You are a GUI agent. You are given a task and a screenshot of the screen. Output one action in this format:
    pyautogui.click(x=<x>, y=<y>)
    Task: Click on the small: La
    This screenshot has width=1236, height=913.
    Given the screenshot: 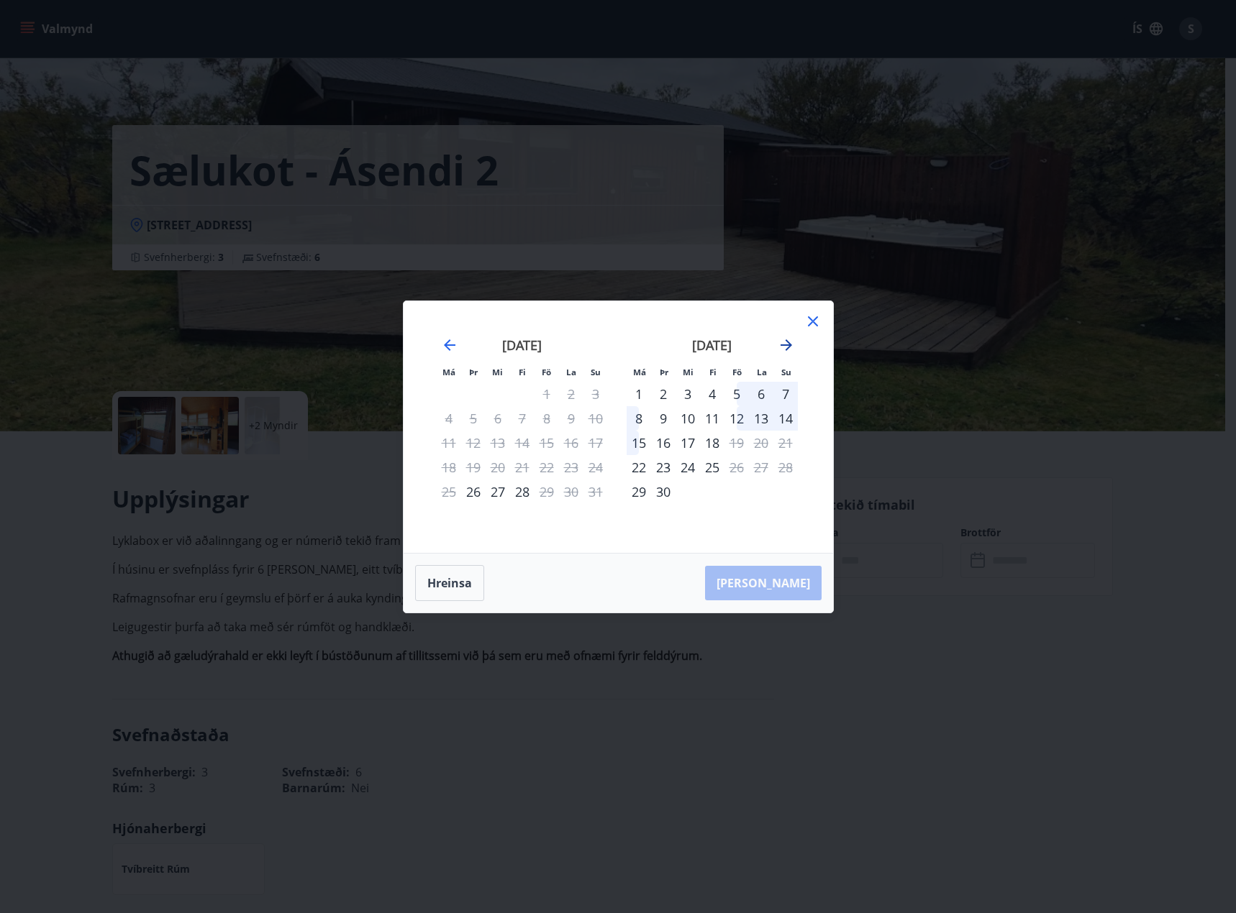 What is the action you would take?
    pyautogui.click(x=762, y=372)
    